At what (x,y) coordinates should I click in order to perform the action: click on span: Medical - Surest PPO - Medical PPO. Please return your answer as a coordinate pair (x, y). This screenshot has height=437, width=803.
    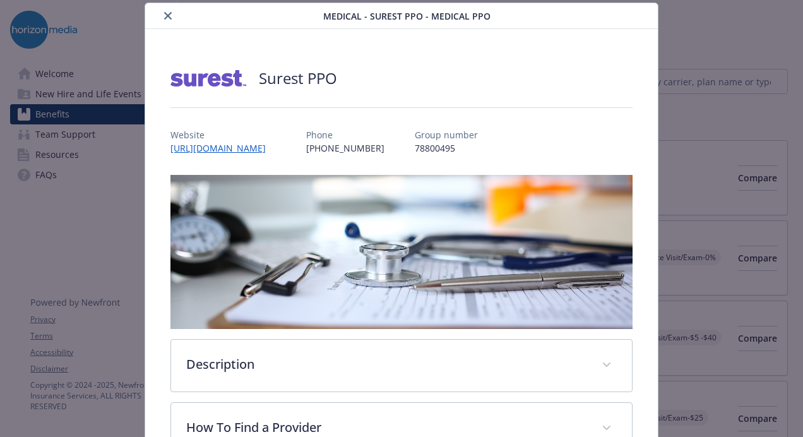
    Looking at the image, I should click on (406, 16).